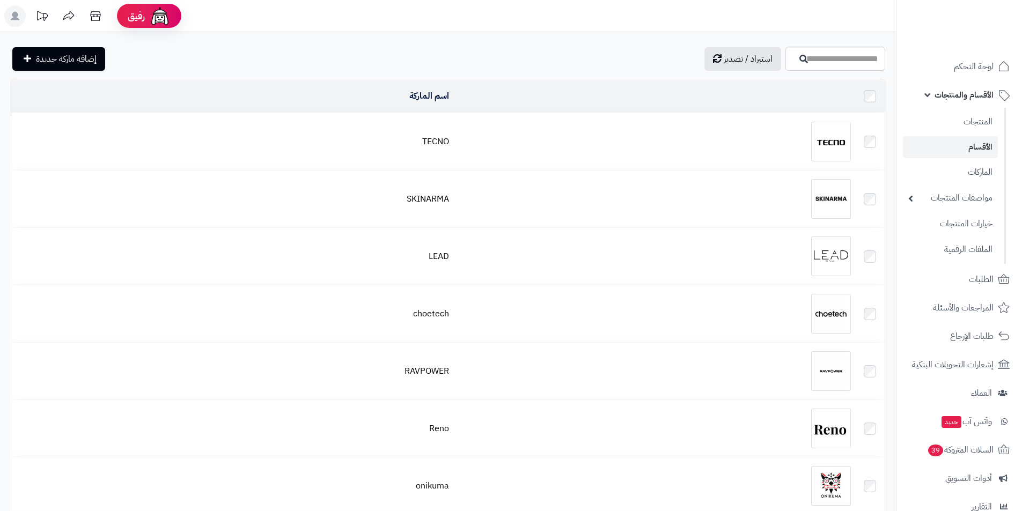 This screenshot has width=1022, height=511. I want to click on span: جديد, so click(951, 422).